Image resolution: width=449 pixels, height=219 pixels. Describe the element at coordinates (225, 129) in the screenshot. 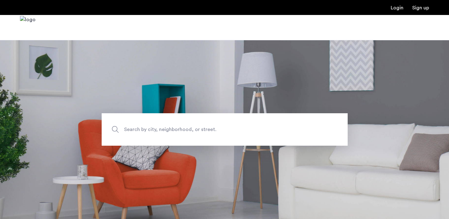

I see `input: Apartment Search` at that location.